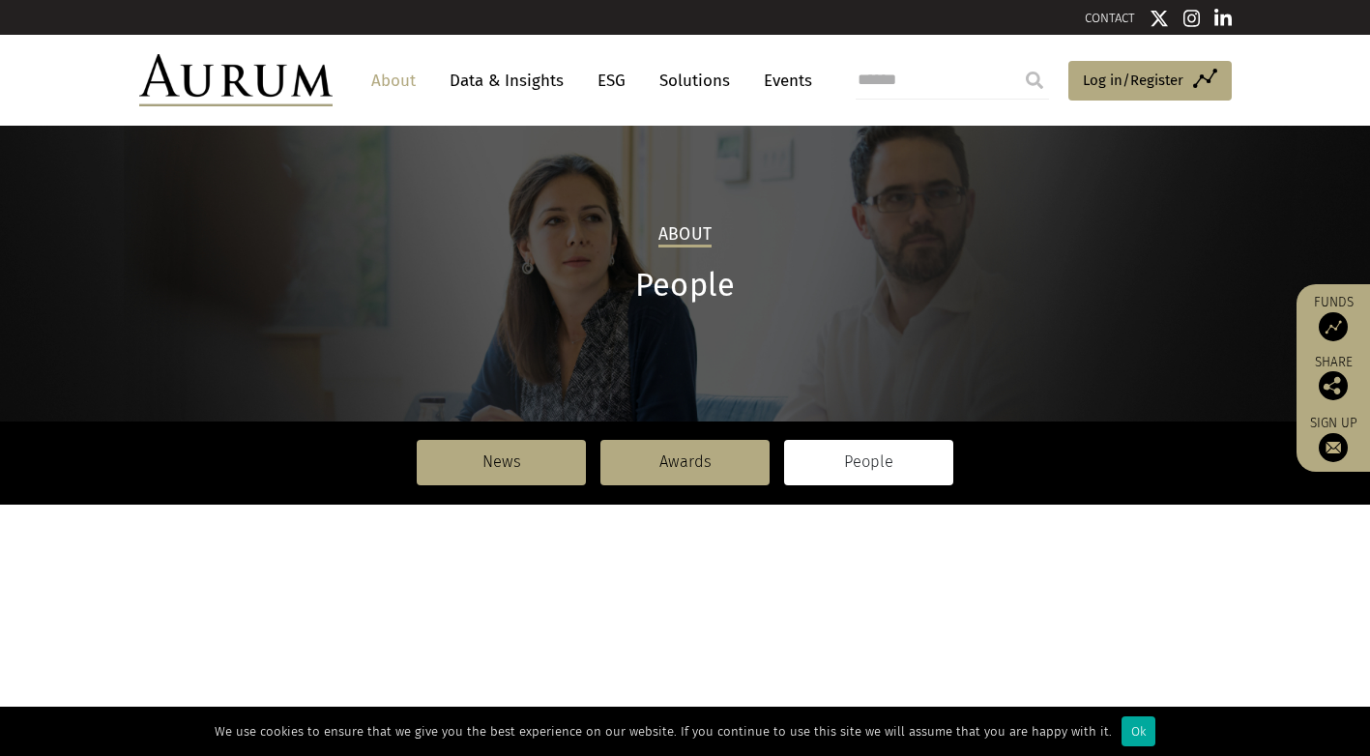 Image resolution: width=1370 pixels, height=756 pixels. What do you see at coordinates (501, 462) in the screenshot?
I see `a: News` at bounding box center [501, 462].